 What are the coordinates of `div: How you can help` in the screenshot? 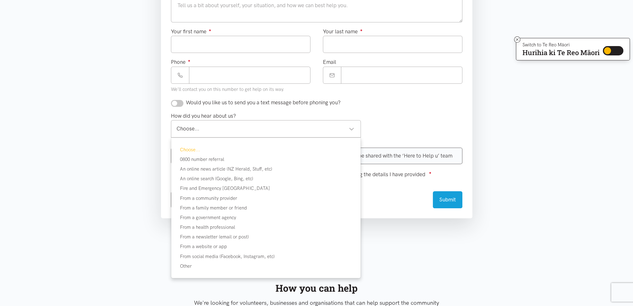 It's located at (317, 288).